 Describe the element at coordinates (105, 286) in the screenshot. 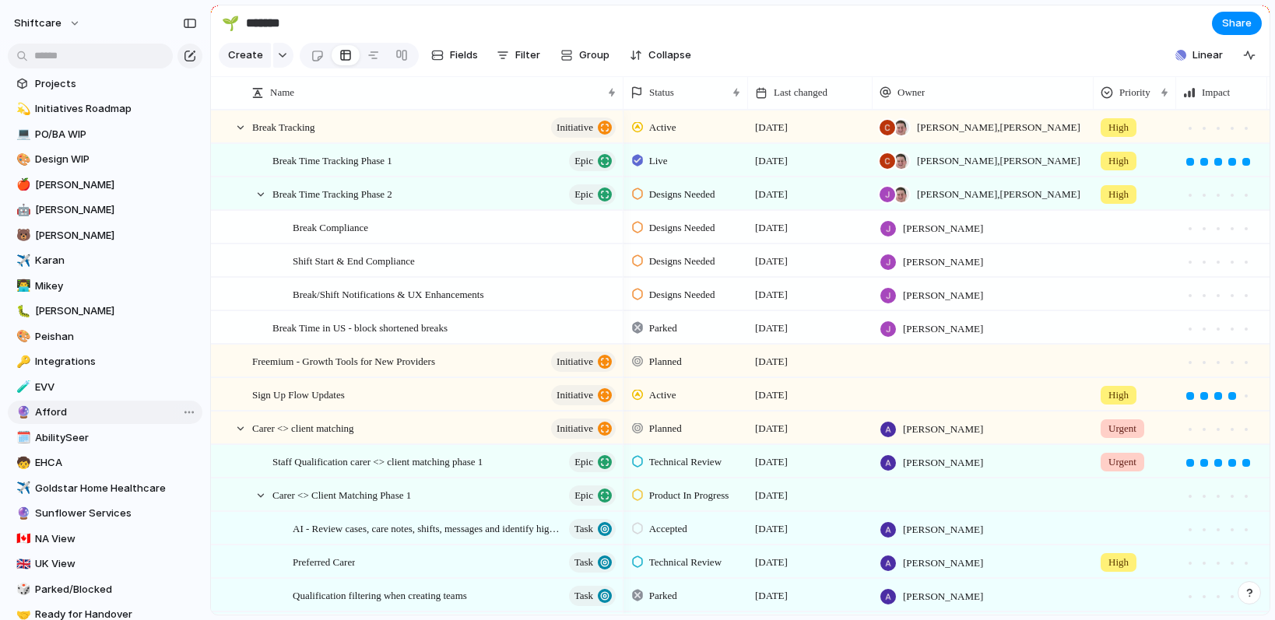

I see `a: 👨‍💻Mikey` at that location.